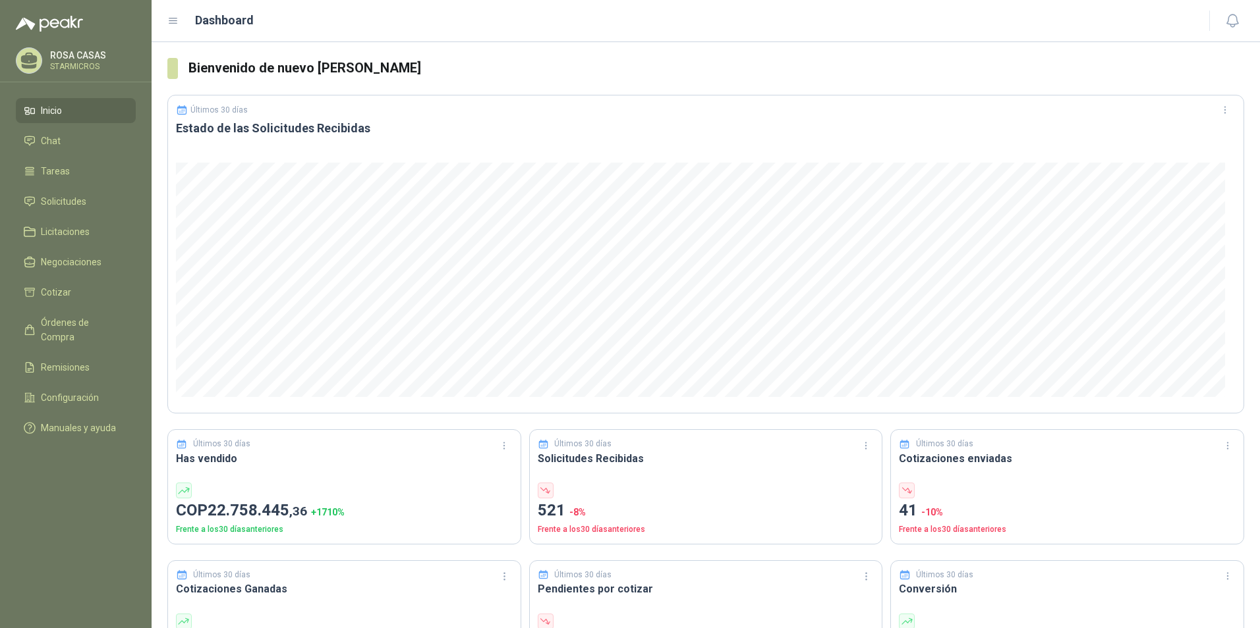 Image resolution: width=1260 pixels, height=628 pixels. I want to click on span: Negociaciones, so click(71, 262).